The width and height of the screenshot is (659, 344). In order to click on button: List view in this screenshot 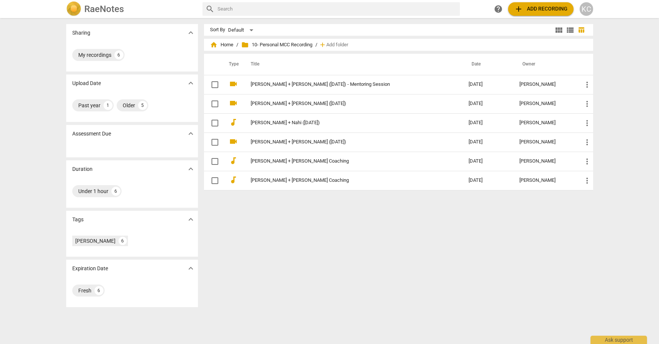, I will do `click(570, 30)`.